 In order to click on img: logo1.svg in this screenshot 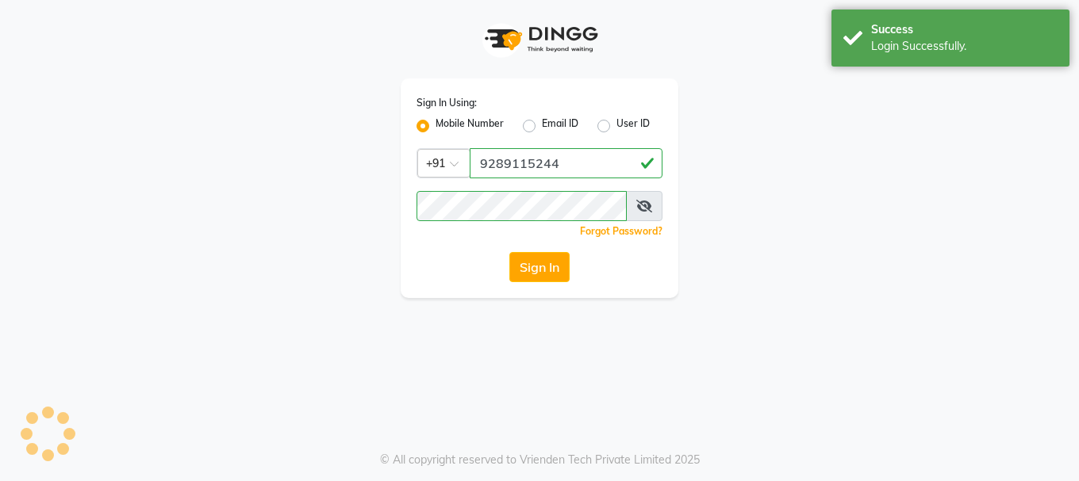, I will do `click(539, 39)`.